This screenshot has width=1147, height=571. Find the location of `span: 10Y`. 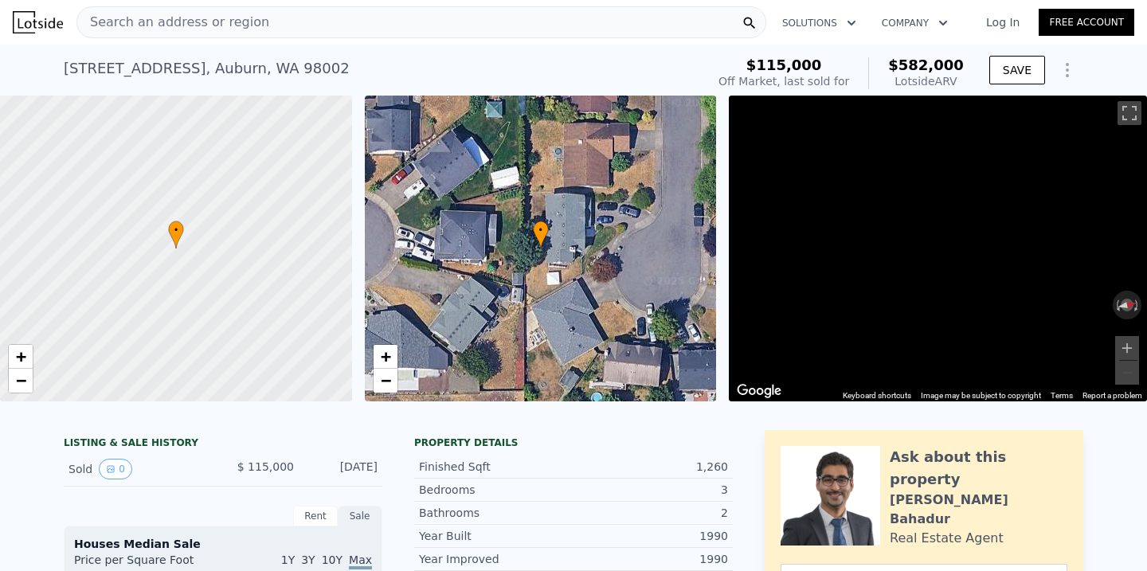

span: 10Y is located at coordinates (332, 560).